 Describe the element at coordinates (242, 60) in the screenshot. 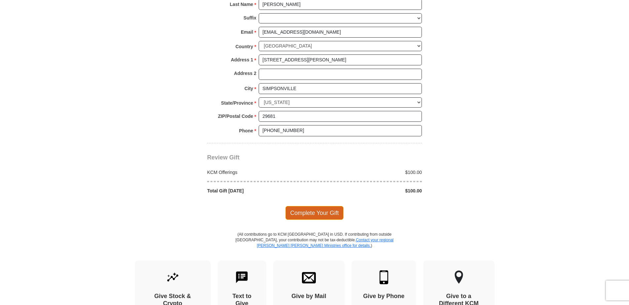

I see `strong: Address 1` at that location.